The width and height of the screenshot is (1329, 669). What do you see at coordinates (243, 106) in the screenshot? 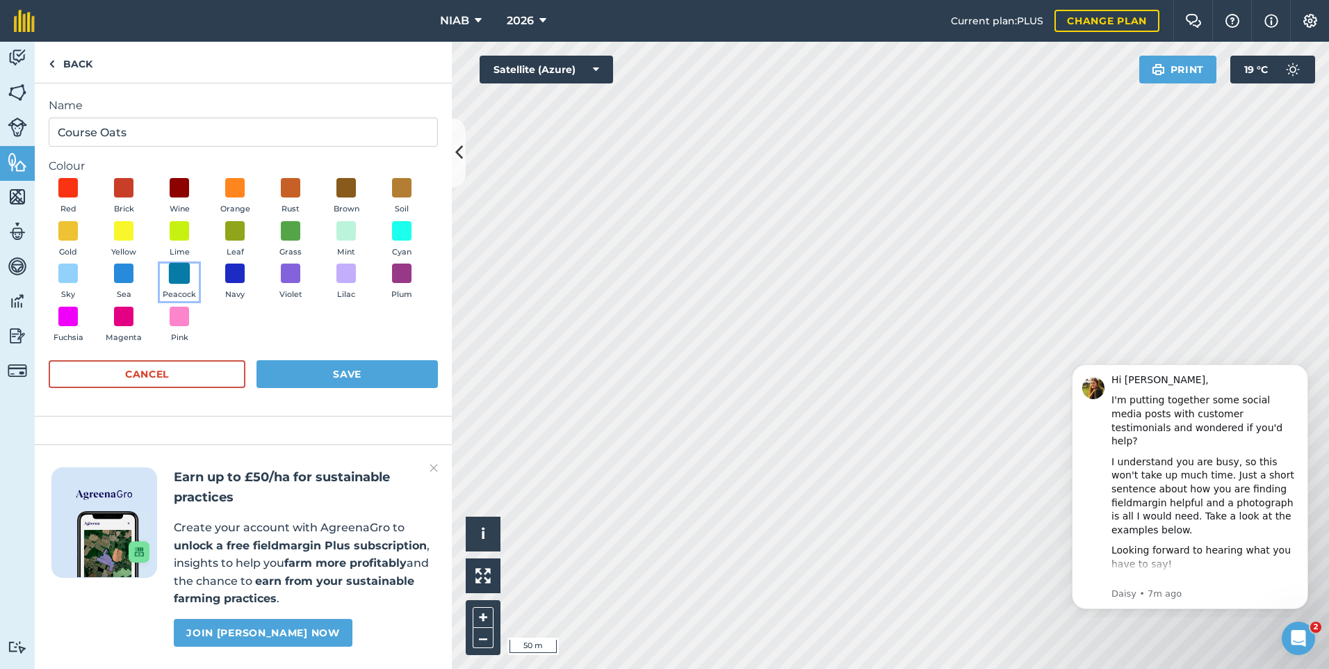
I see `label: Name` at bounding box center [243, 106].